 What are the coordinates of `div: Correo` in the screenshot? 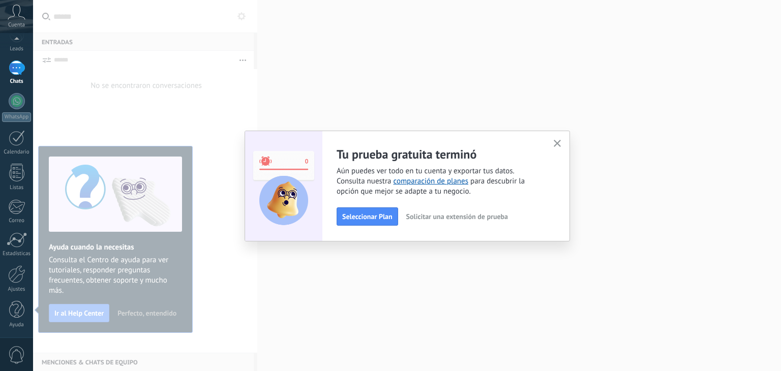 It's located at (17, 221).